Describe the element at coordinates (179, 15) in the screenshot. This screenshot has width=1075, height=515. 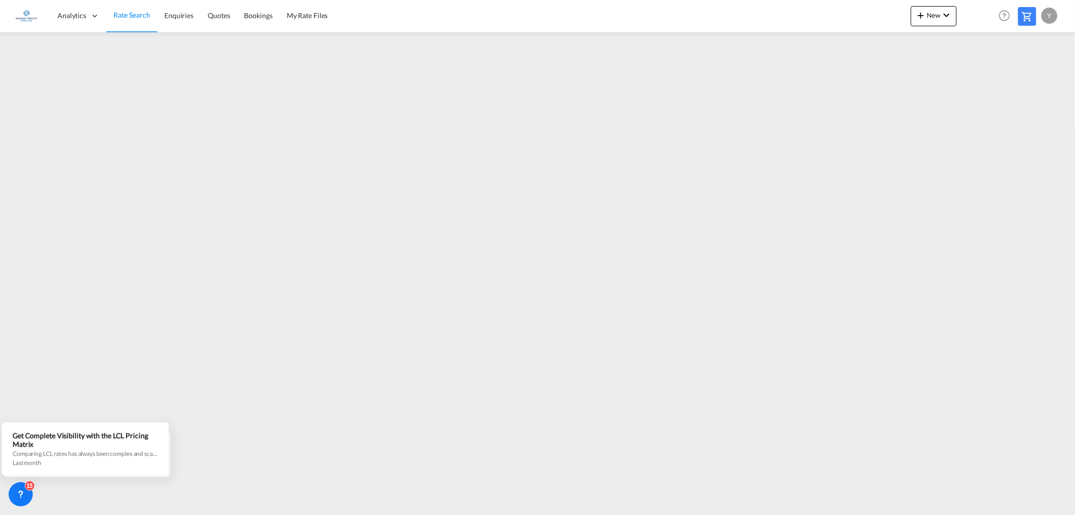
I see `span: Enquiries` at that location.